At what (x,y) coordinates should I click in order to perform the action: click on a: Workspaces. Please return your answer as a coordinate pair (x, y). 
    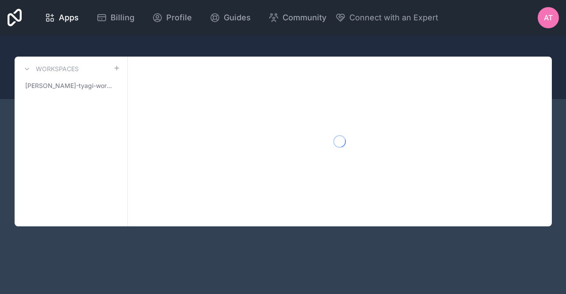
    Looking at the image, I should click on (50, 69).